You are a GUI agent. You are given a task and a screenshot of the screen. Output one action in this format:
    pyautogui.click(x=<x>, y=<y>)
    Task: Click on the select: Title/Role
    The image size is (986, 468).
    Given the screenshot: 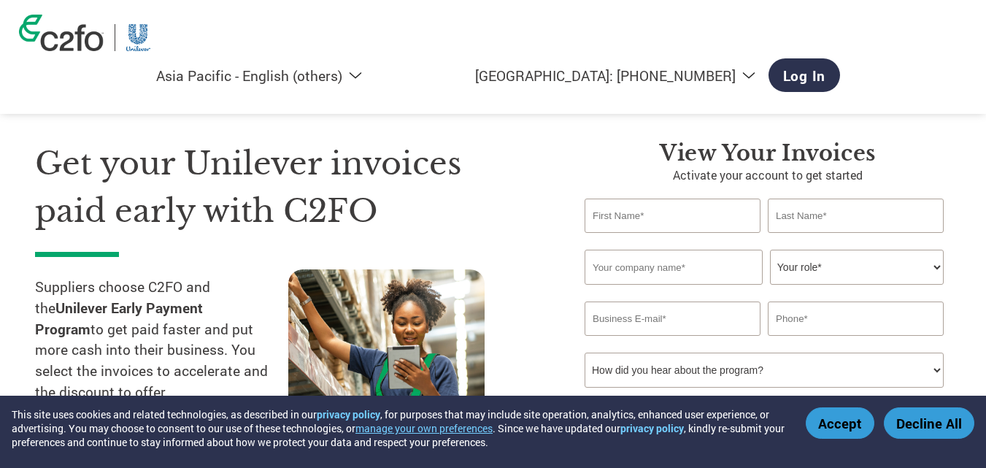 What is the action you would take?
    pyautogui.click(x=857, y=267)
    